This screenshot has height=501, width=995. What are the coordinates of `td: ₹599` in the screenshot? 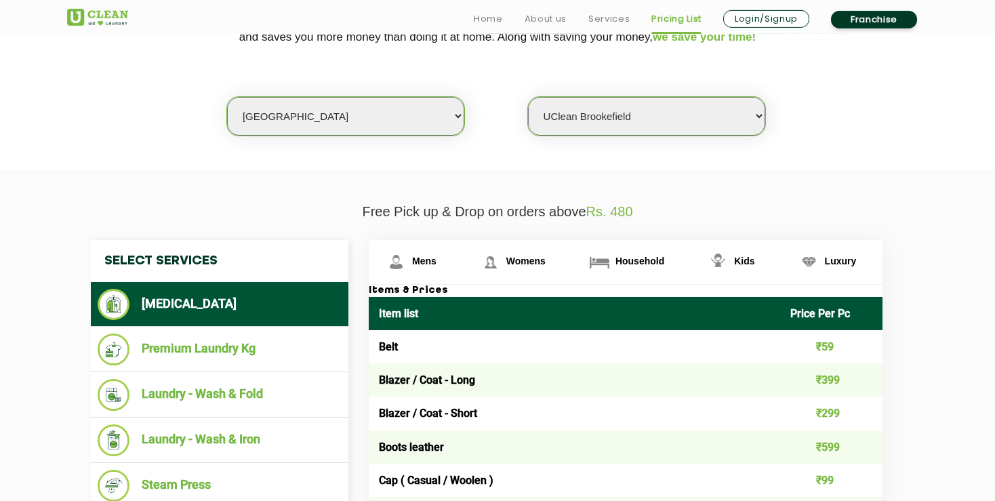 It's located at (832, 447).